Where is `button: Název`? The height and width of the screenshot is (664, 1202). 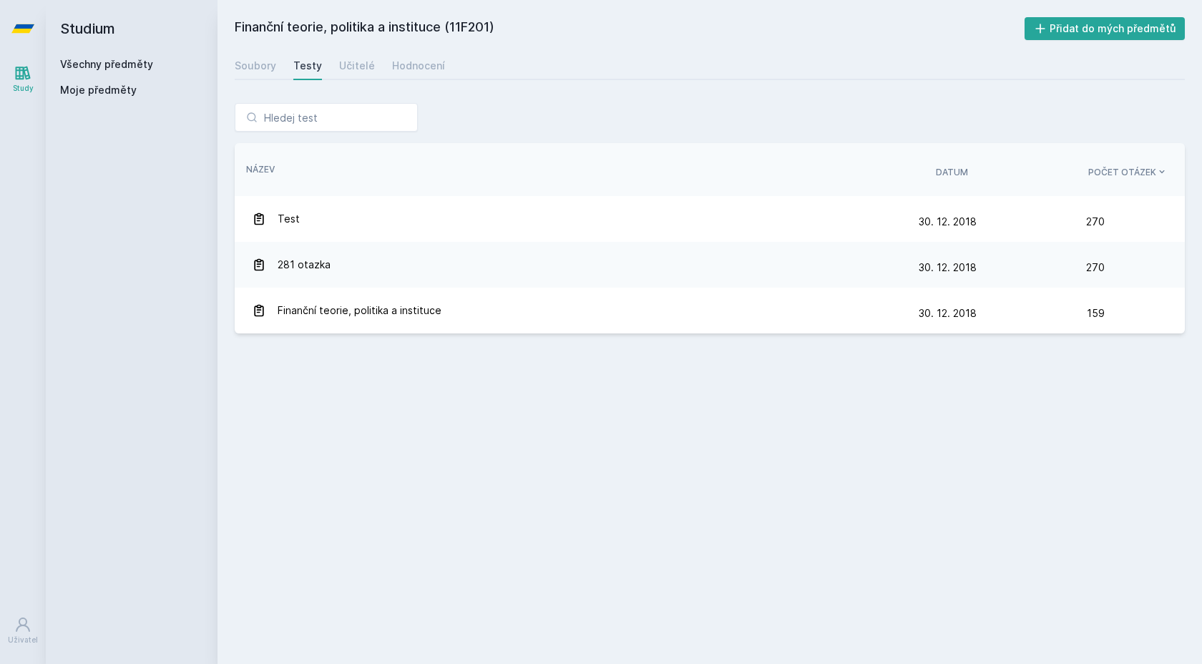
button: Název is located at coordinates (260, 170).